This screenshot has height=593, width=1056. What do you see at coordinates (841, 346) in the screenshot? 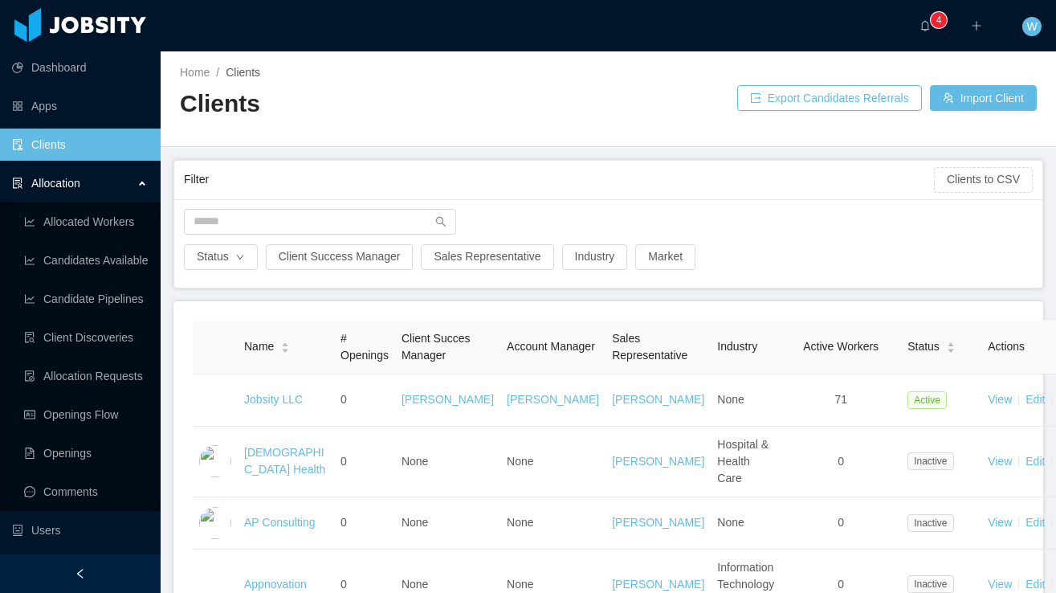
I see `span: Active Workers` at bounding box center [841, 346].